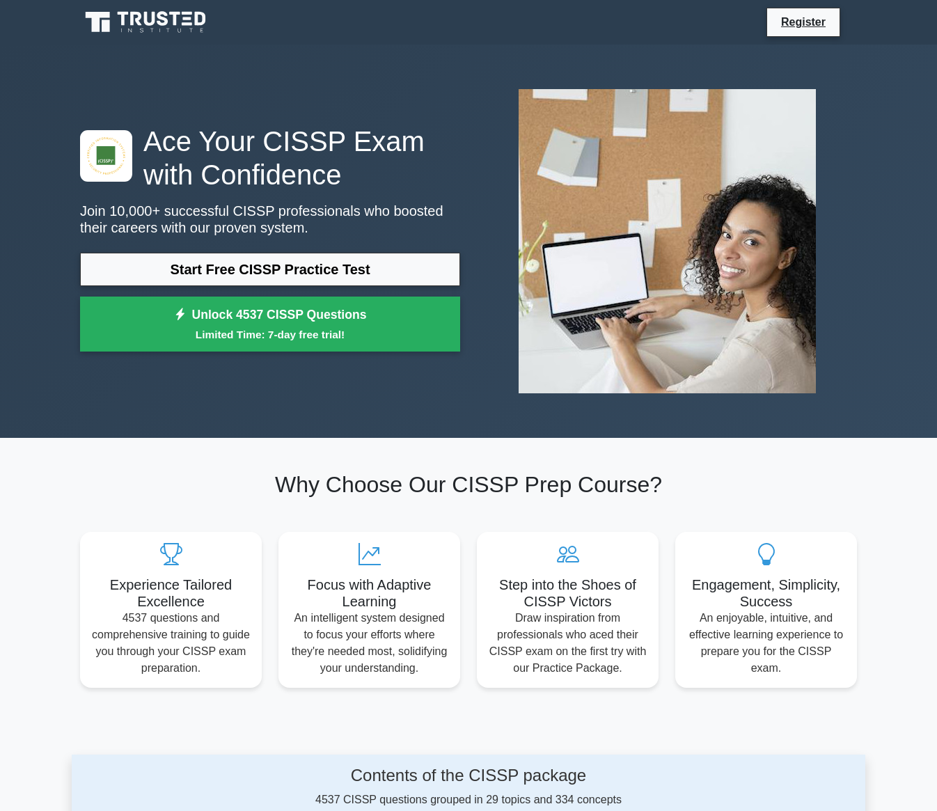 This screenshot has height=811, width=937. Describe the element at coordinates (567, 593) in the screenshot. I see `h5: Step into the Shoes of CISSP Victors` at that location.